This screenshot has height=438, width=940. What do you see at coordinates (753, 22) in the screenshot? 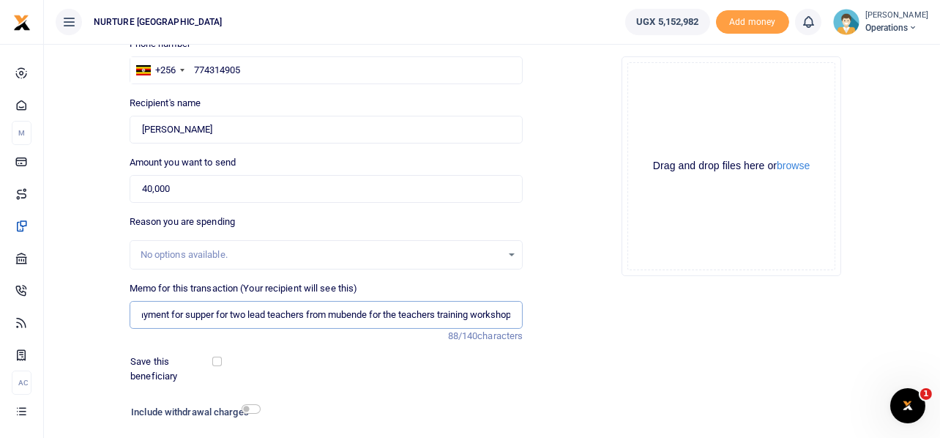
I see `span: Add money` at bounding box center [753, 22].